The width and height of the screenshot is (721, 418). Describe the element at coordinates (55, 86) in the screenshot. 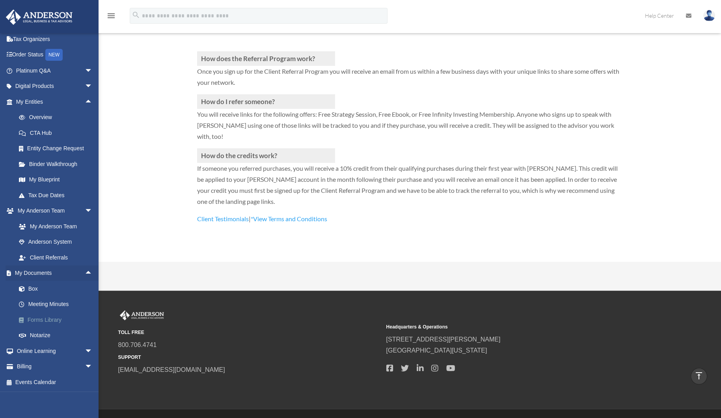

I see `a: Digital Productsarrow_drop_down` at that location.